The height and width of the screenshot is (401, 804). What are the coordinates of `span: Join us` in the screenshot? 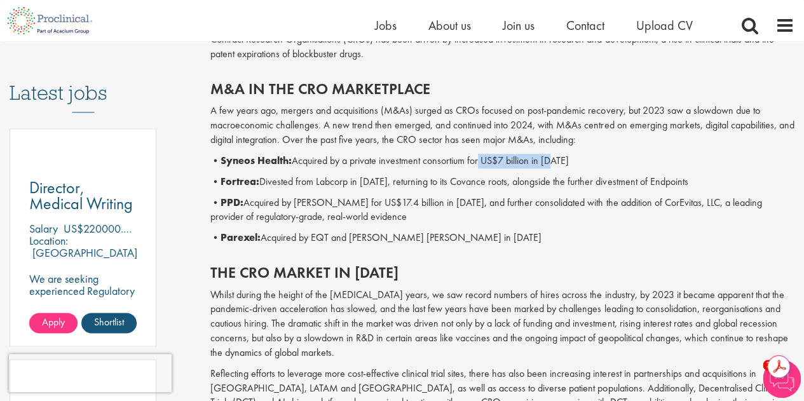 It's located at (518, 25).